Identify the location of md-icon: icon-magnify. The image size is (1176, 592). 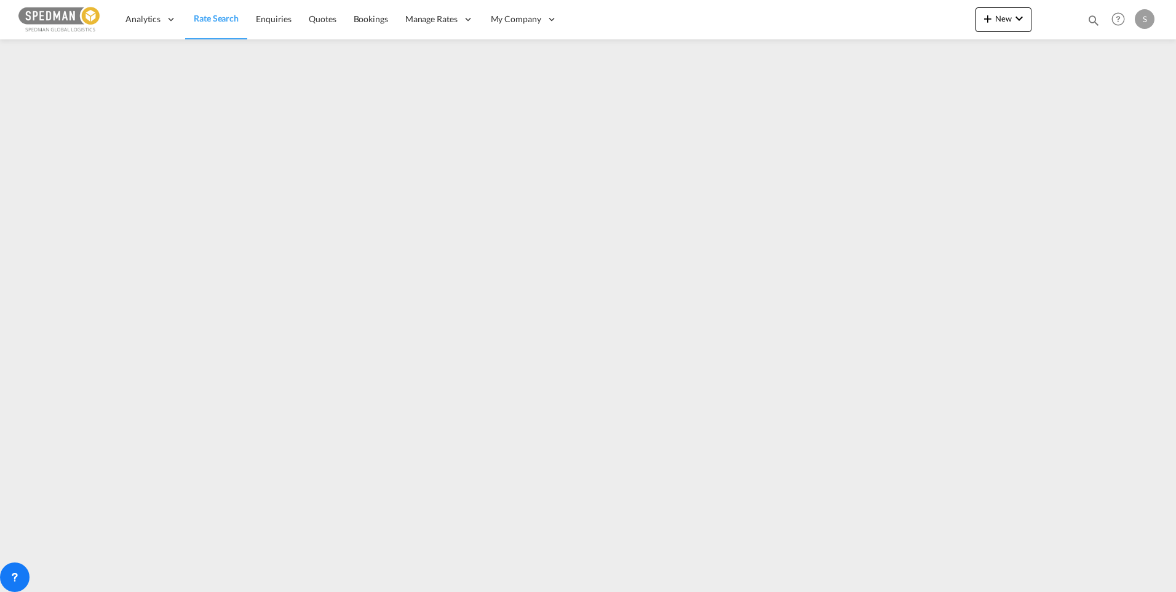
(1094, 20).